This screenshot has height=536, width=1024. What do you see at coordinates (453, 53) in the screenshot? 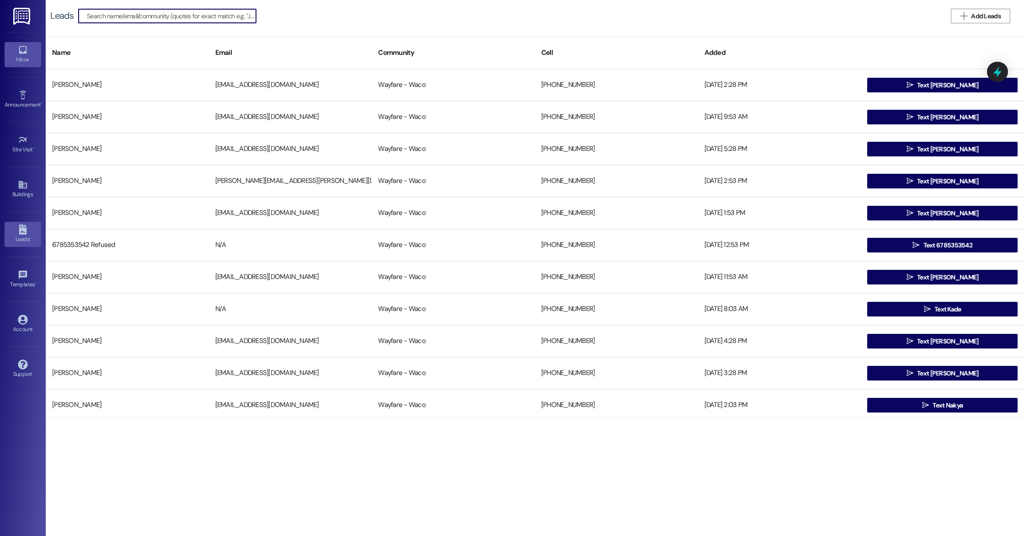
I see `div: Community` at bounding box center [453, 53].